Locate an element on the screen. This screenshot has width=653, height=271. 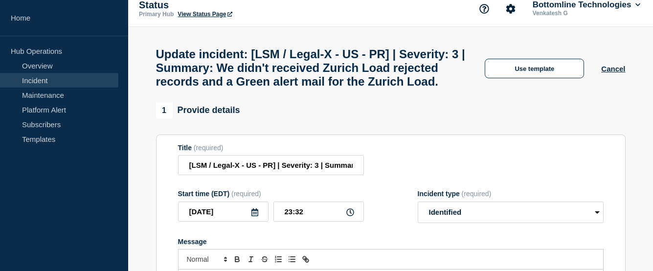
div: Title is located at coordinates (271, 148).